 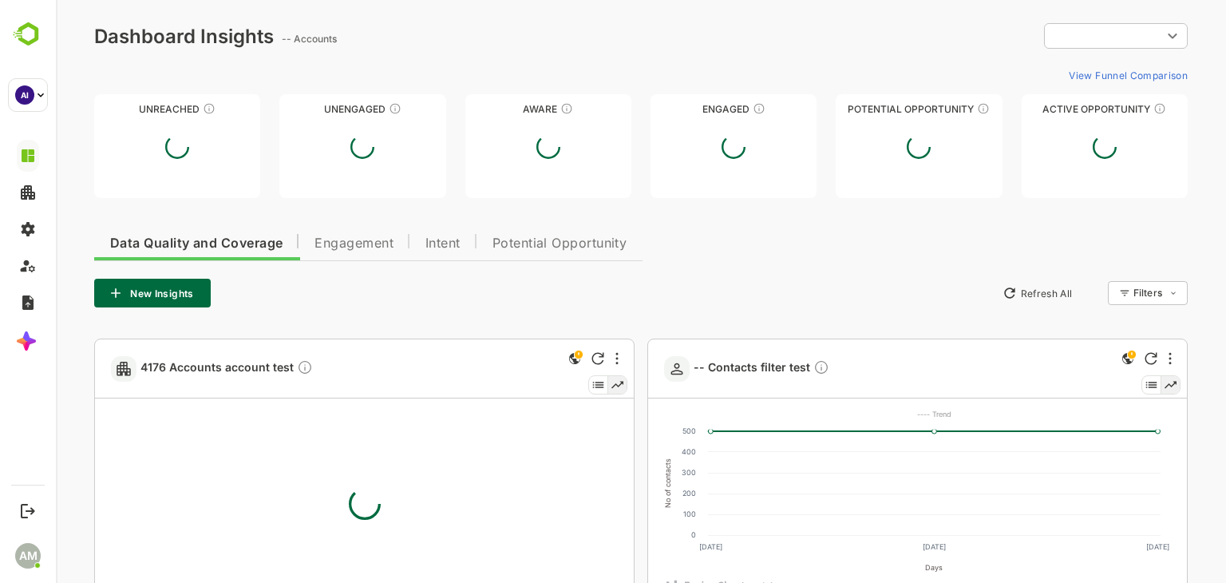 I want to click on img: BambooboxLogoMark.f1c84d78b4c51b1a7b5f700c9845e183.svg, so click(x=28, y=34).